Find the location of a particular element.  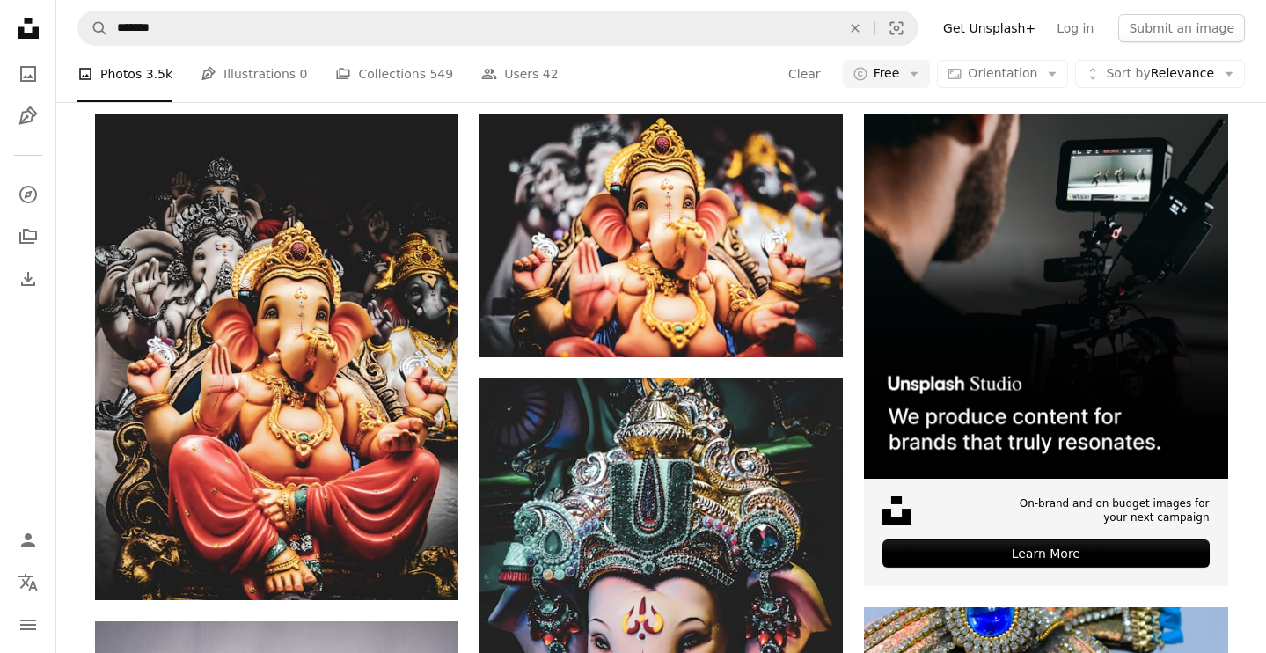

a: Photos is located at coordinates (28, 74).